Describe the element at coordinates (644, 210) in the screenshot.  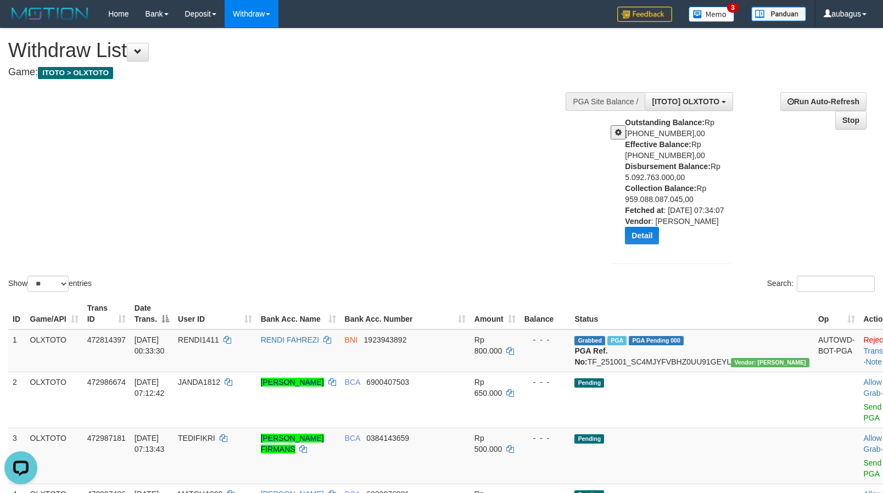
I see `b: Fetched at` at that location.